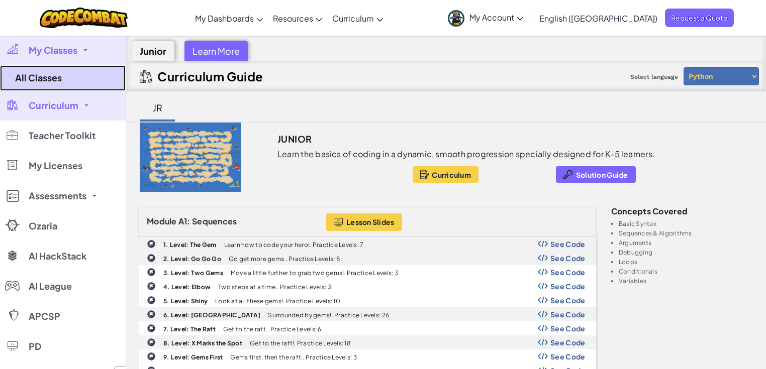  What do you see at coordinates (445, 174) in the screenshot?
I see `button: Curriculum` at bounding box center [445, 174].